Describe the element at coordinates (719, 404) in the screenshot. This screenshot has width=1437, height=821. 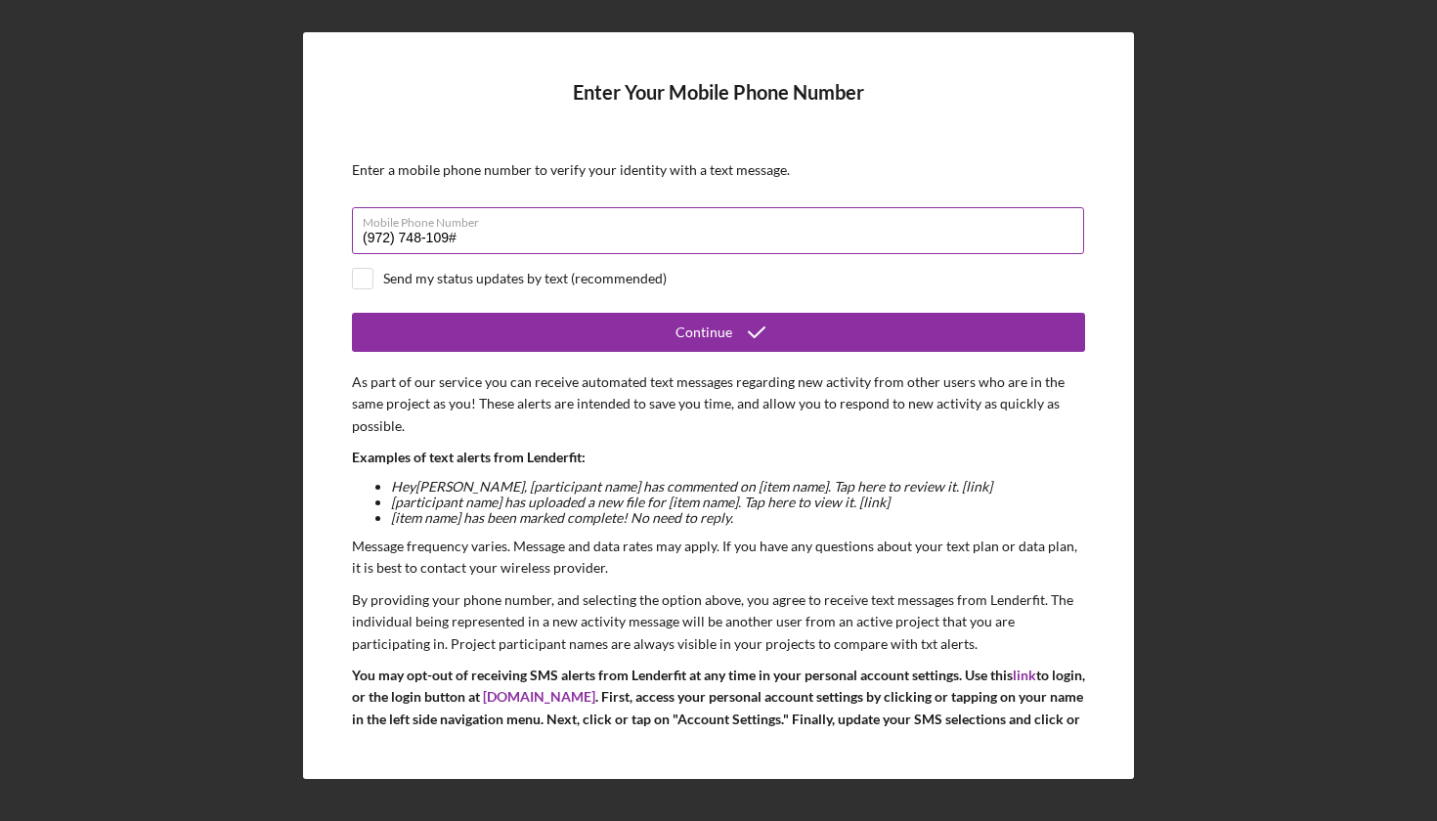
I see `p: As part of our service you can receive automated text messages regarding new activity from other ...` at that location.